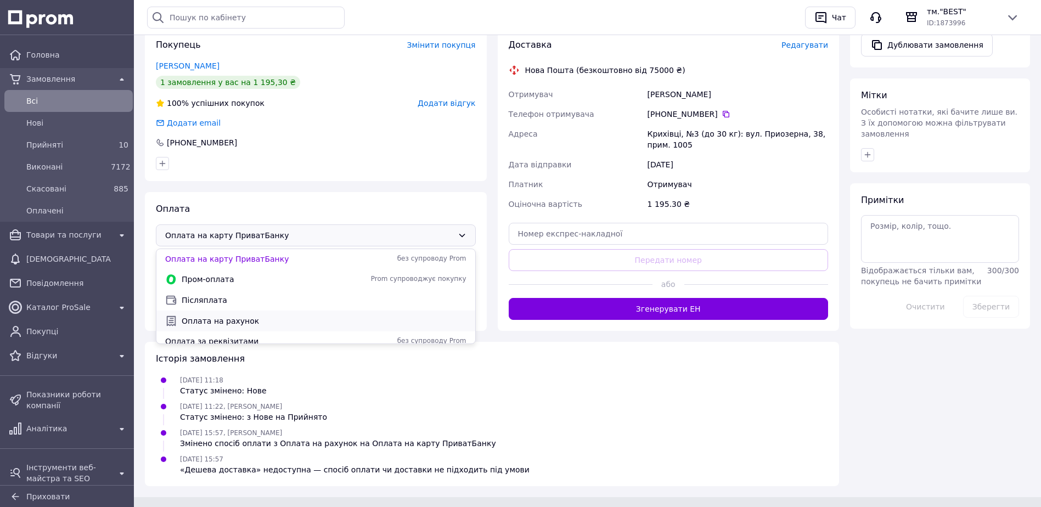 The image size is (1041, 507). What do you see at coordinates (121, 189) in the screenshot?
I see `span: 885` at bounding box center [121, 189].